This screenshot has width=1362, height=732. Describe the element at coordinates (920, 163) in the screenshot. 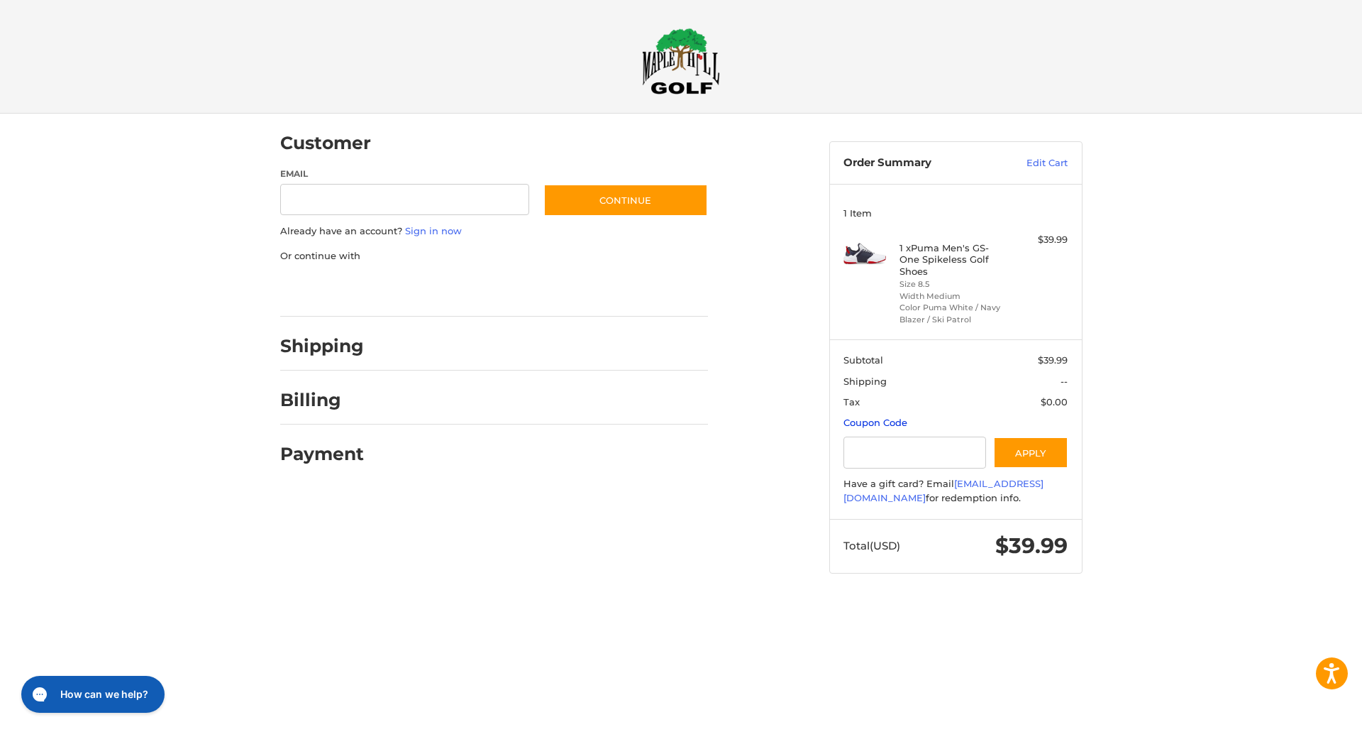

I see `h3: Order Summary` at that location.